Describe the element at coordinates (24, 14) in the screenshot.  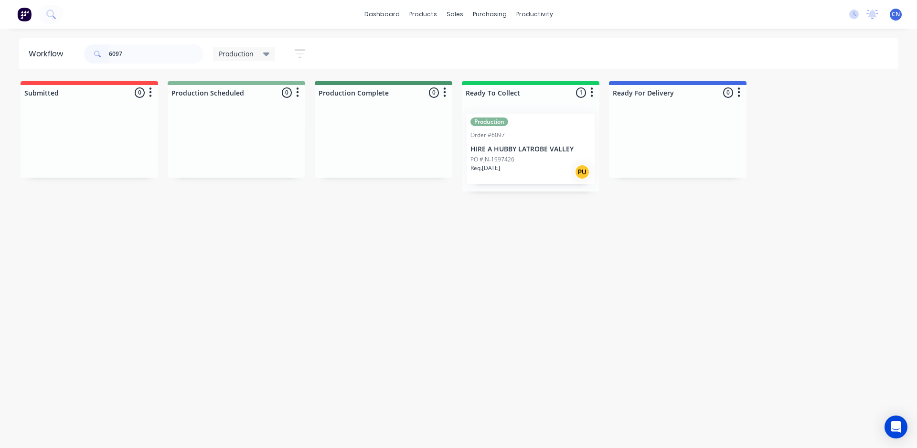
I see `img: Factory` at that location.